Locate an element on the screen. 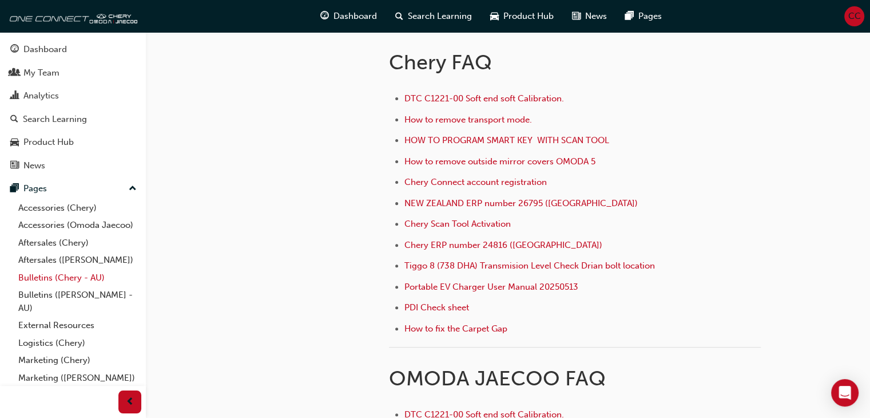  a: How to fix the Carpet Gap is located at coordinates (456, 328).